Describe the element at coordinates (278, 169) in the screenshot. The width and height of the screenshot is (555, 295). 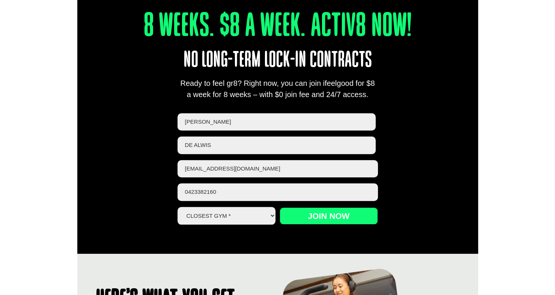
I see `input: Email *` at that location.